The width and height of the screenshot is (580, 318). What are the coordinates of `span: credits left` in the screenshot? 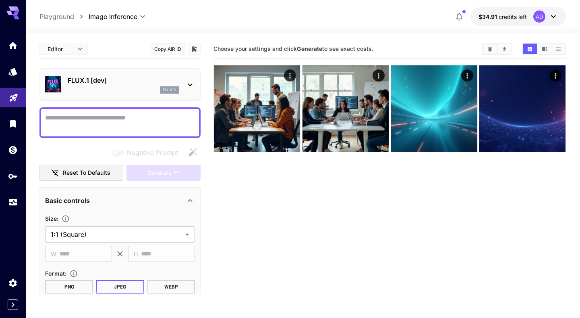 It's located at (513, 17).